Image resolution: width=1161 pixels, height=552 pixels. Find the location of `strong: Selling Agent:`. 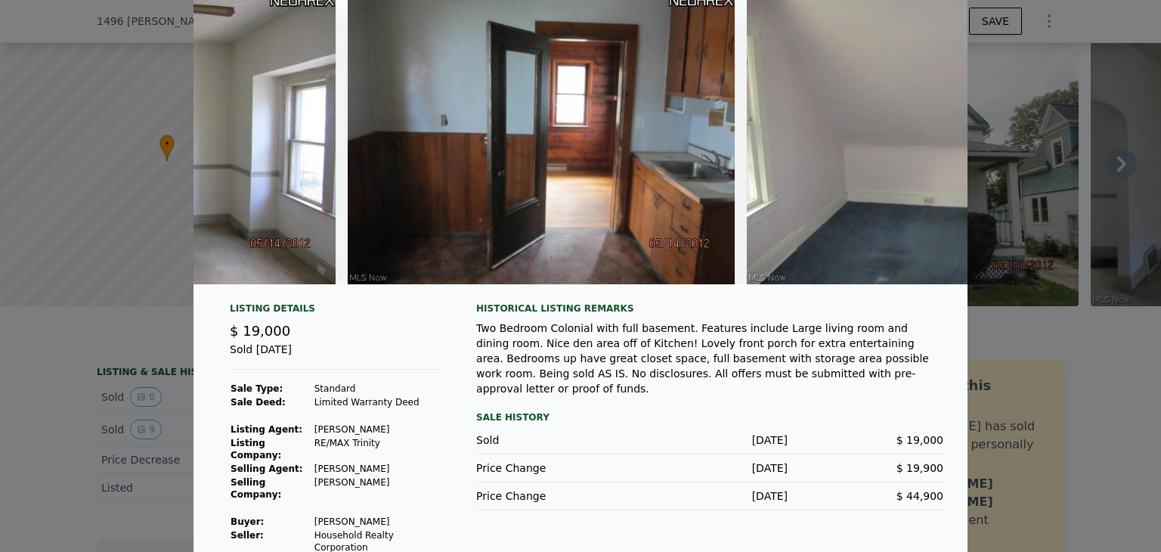

strong: Selling Agent: is located at coordinates (267, 469).